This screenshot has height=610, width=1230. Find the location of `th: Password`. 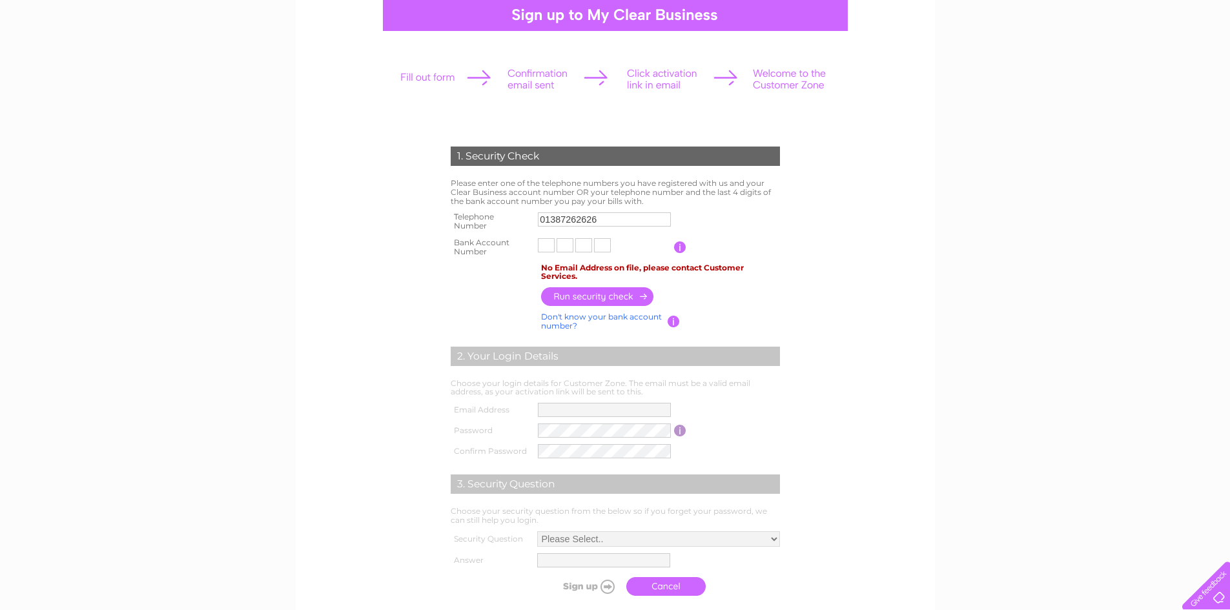

th: Password is located at coordinates (492, 431).